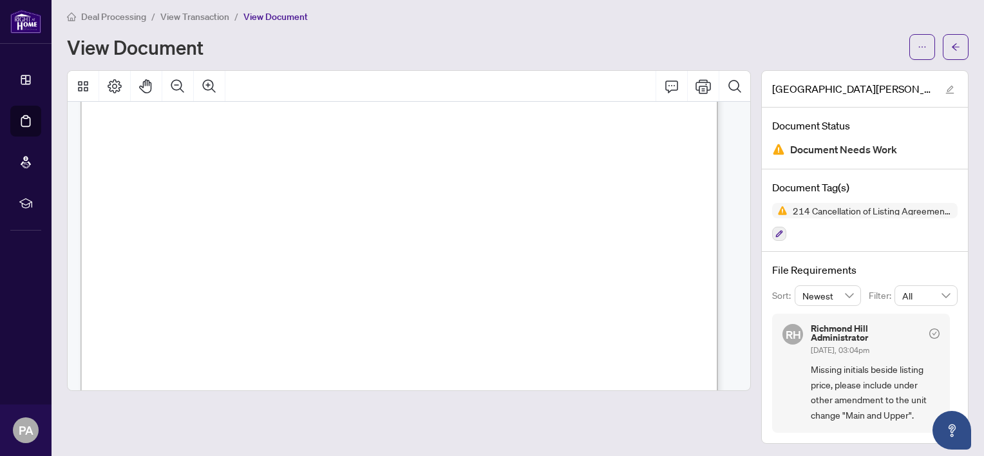 This screenshot has width=984, height=456. I want to click on img: logo, so click(26, 21).